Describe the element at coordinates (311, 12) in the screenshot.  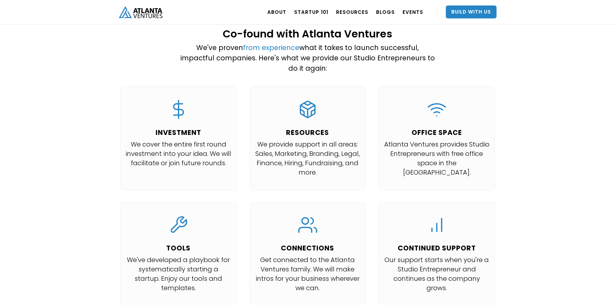
I see `a: Startup 101` at that location.